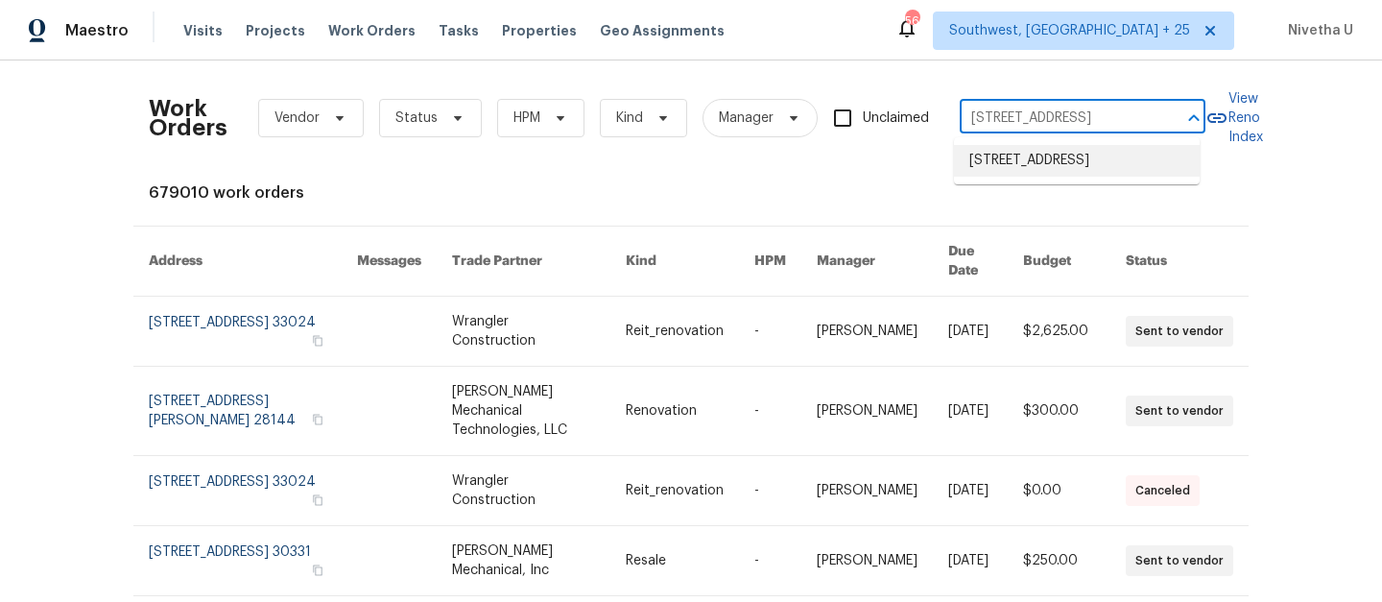 The width and height of the screenshot is (1382, 602). I want to click on th: Address, so click(237, 261).